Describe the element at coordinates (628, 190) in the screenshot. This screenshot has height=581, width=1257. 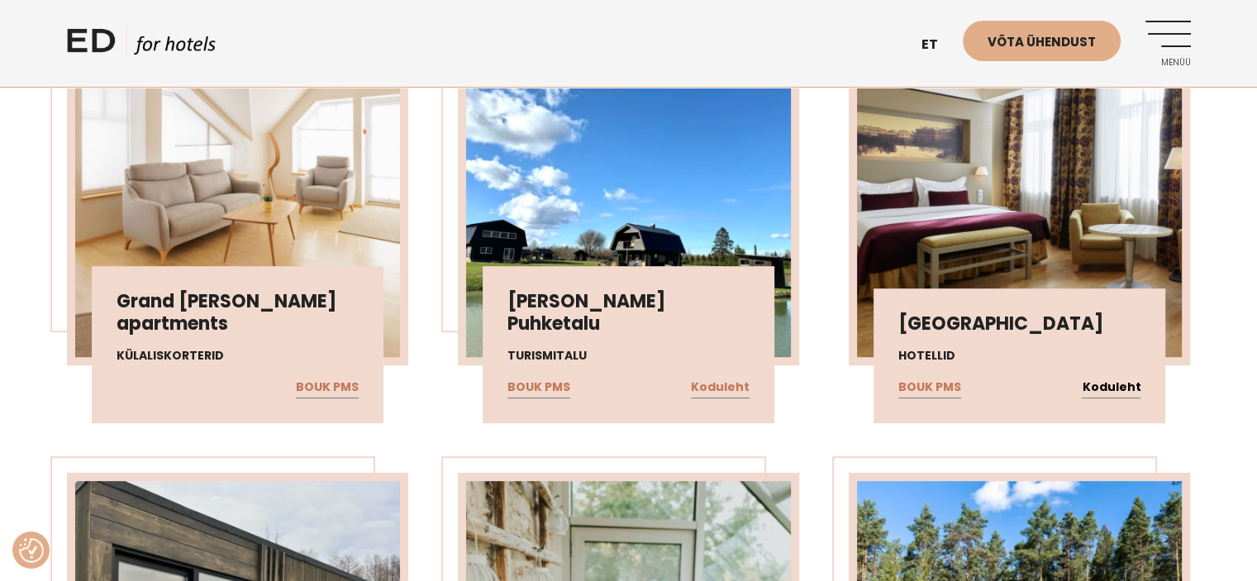
I see `img: IMG_1971-scaled-1-450x450.webp` at that location.